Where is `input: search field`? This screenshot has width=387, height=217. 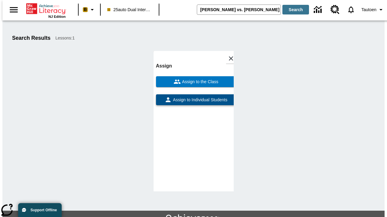 input: search field is located at coordinates (239, 10).